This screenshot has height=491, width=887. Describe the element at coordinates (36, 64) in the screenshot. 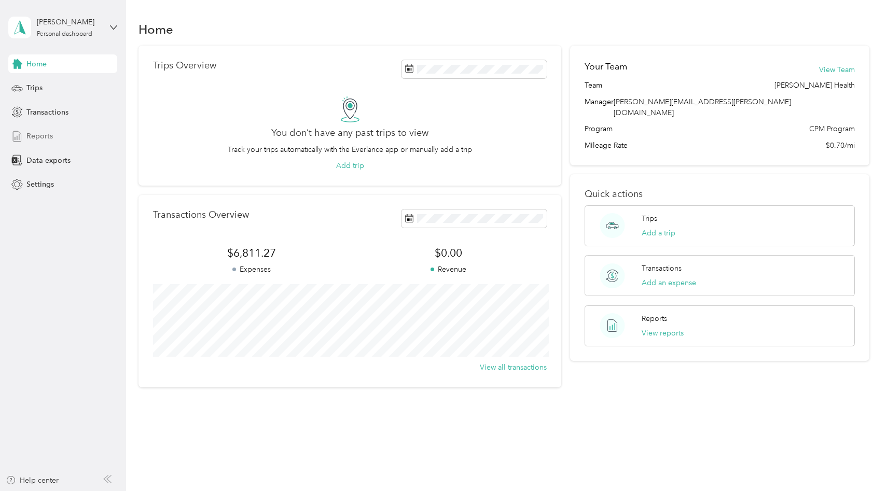

I see `span: Home` at that location.